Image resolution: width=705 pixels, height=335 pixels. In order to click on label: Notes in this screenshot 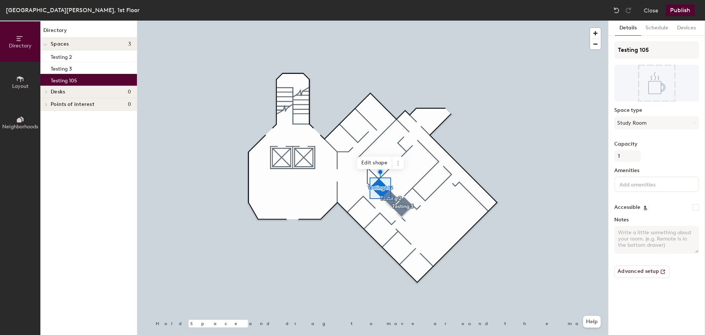, I will do `click(657, 220)`.